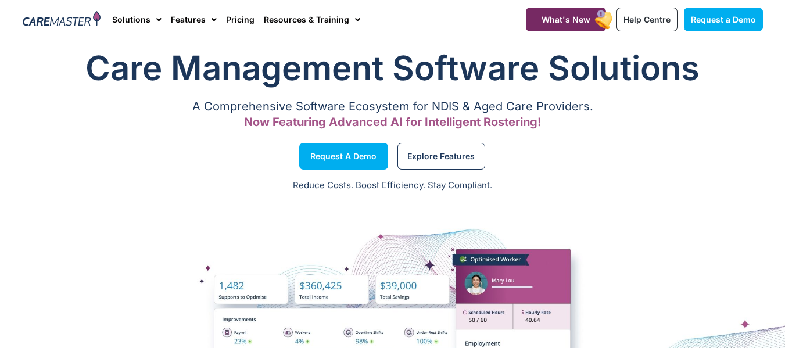  I want to click on a: What's New, so click(566, 19).